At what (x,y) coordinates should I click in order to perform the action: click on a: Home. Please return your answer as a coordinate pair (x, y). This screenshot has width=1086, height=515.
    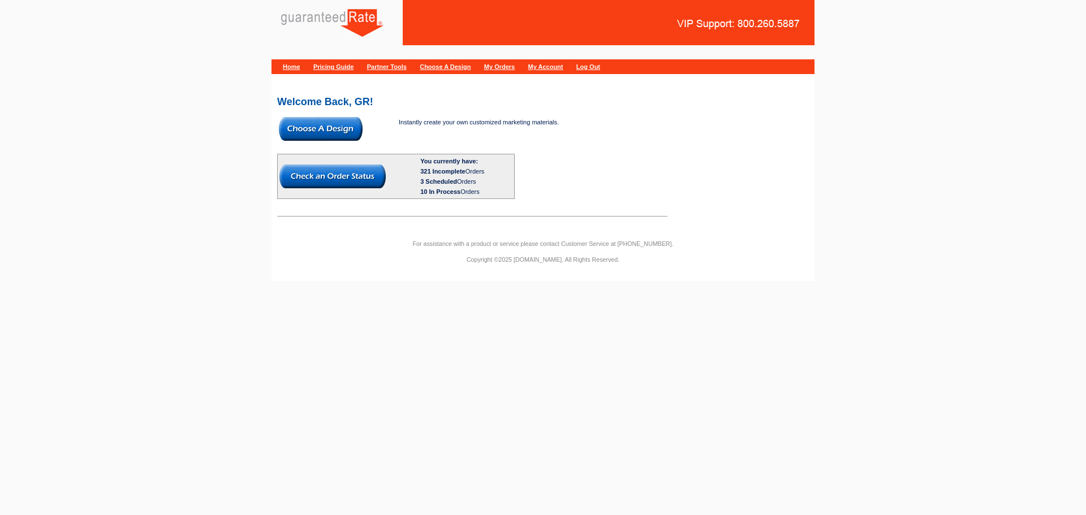
    Looking at the image, I should click on (291, 67).